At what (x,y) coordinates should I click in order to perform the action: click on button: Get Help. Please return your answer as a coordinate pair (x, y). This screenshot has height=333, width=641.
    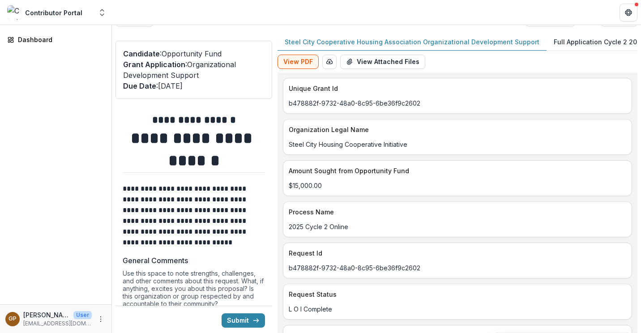
    Looking at the image, I should click on (629, 13).